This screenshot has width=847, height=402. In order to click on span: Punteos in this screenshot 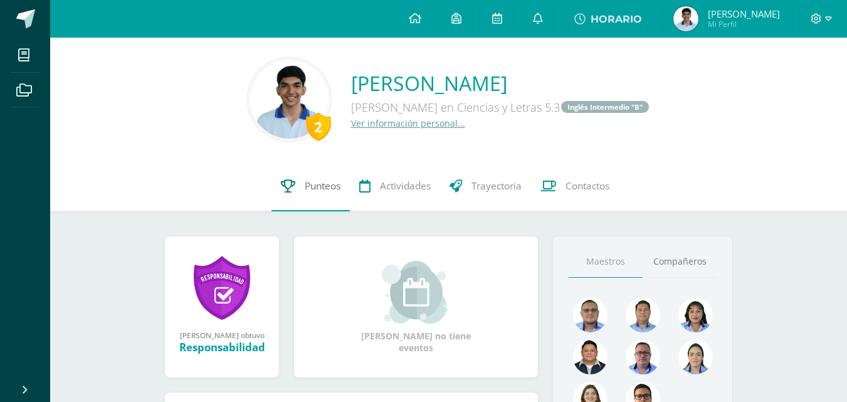, I will do `click(322, 186)`.